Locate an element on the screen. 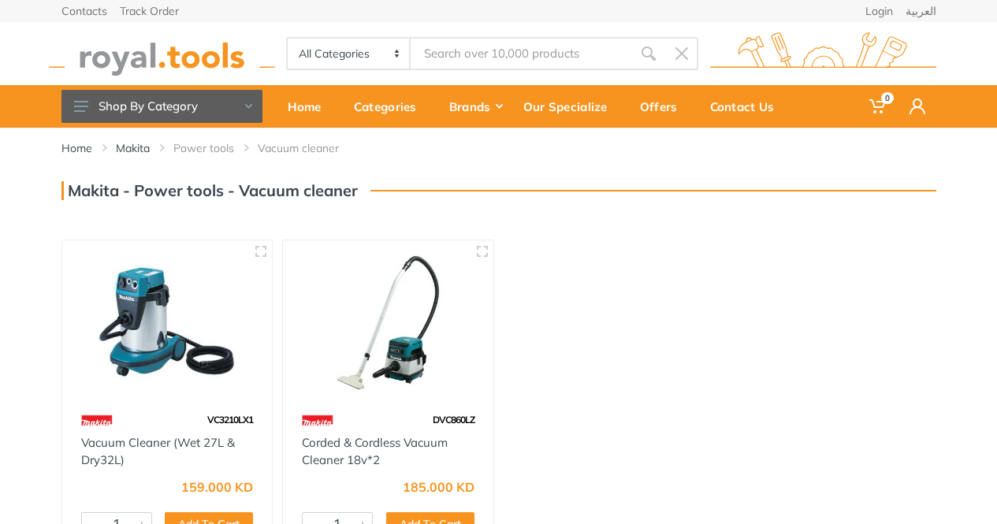 This screenshot has width=997, height=524. button: Shop By Category is located at coordinates (162, 106).